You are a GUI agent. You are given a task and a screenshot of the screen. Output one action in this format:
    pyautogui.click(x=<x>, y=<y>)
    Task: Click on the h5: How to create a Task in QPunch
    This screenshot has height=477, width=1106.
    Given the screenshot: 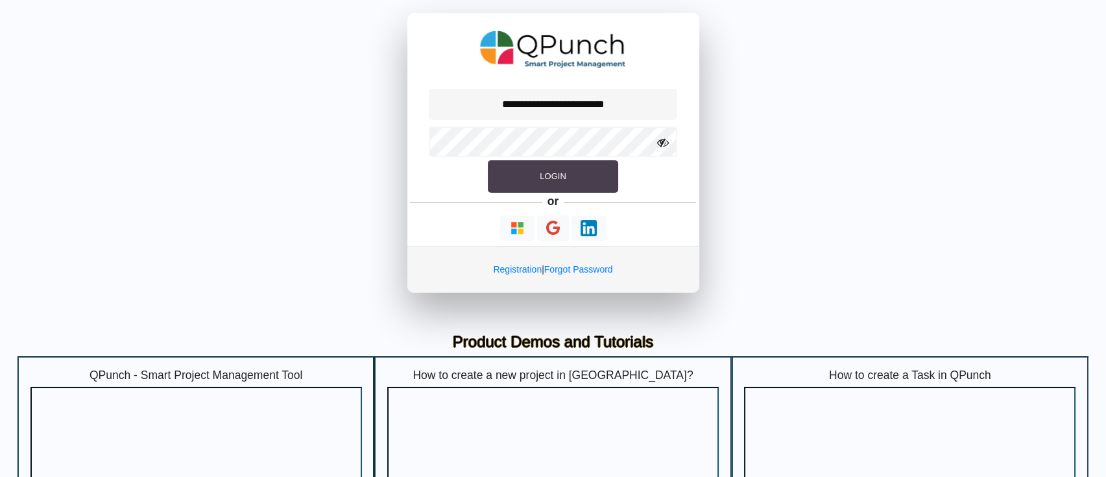 What is the action you would take?
    pyautogui.click(x=909, y=375)
    